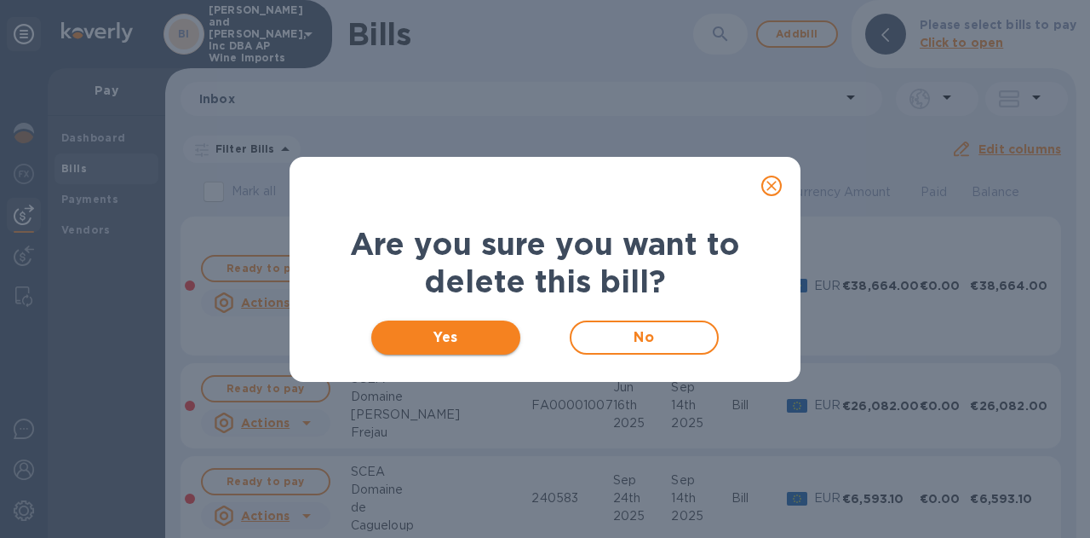  What do you see at coordinates (772, 186) in the screenshot?
I see `button: close` at bounding box center [772, 186].